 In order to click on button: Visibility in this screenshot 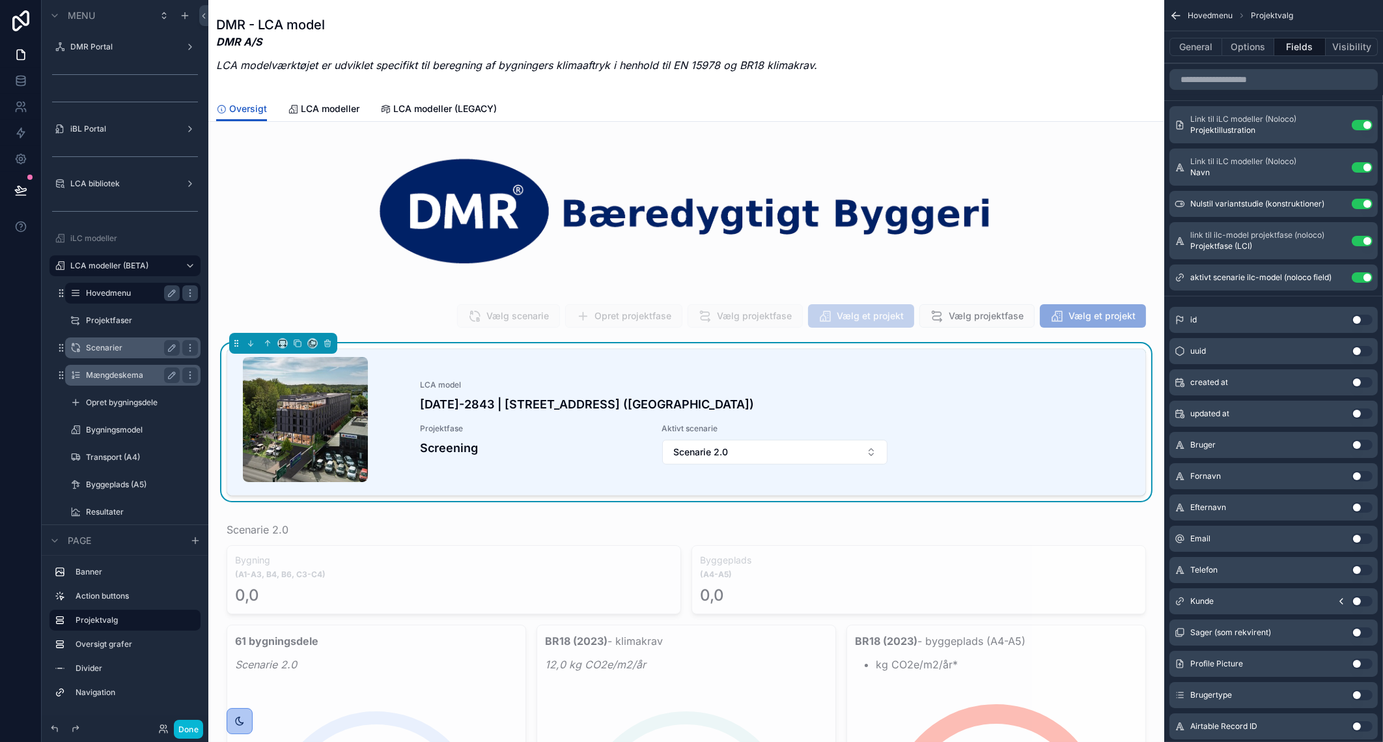, I will do `click(1352, 47)`.